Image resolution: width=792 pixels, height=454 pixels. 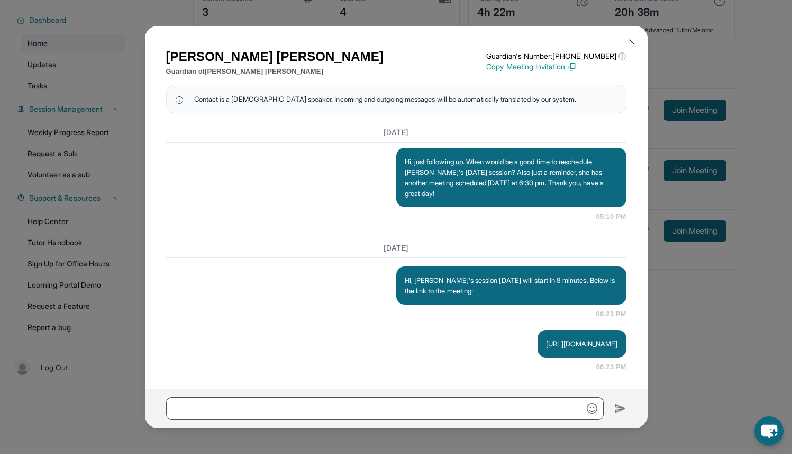 I want to click on img: Copy Icon, so click(x=572, y=67).